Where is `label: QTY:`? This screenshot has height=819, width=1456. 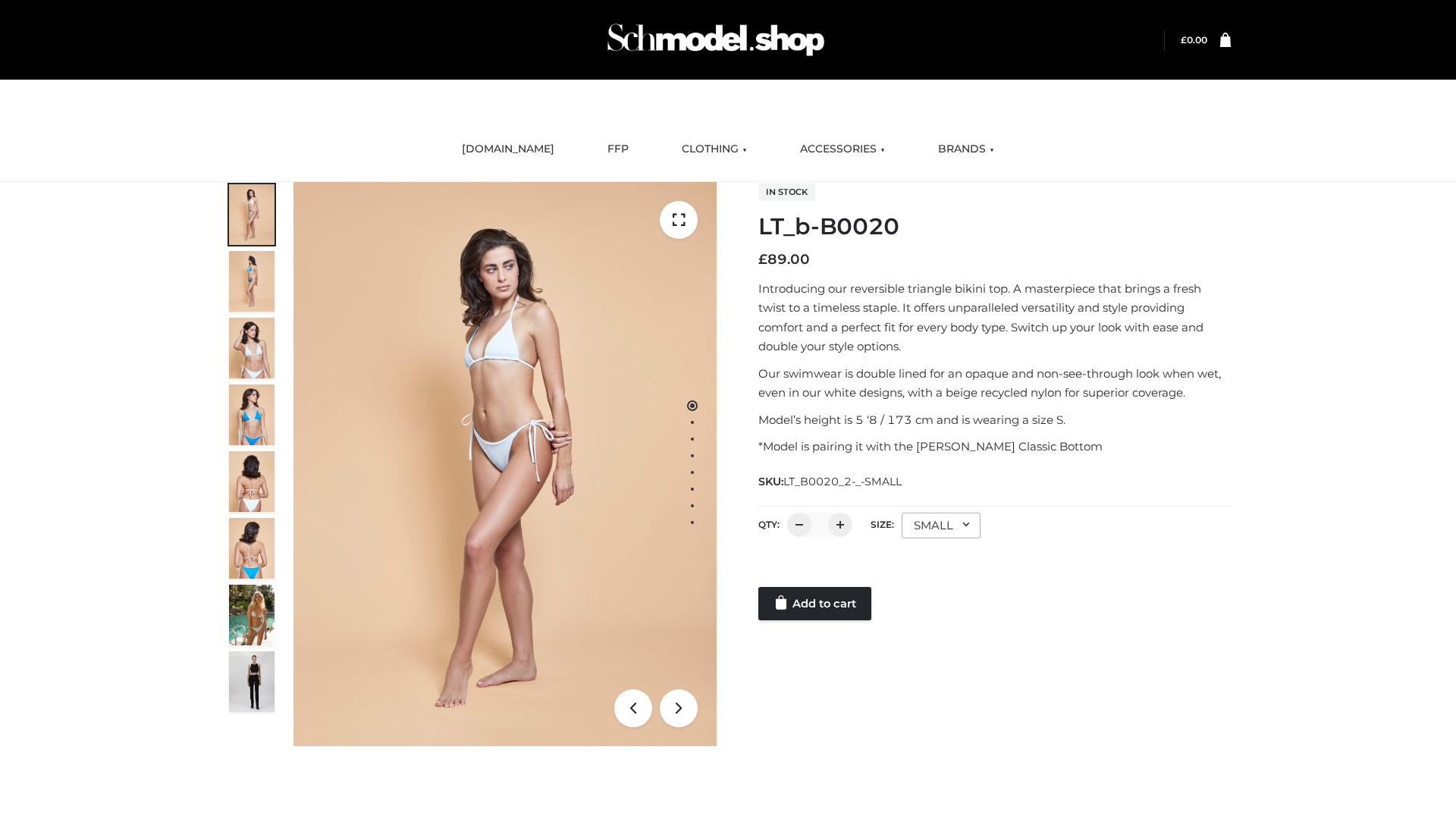 label: QTY: is located at coordinates (769, 524).